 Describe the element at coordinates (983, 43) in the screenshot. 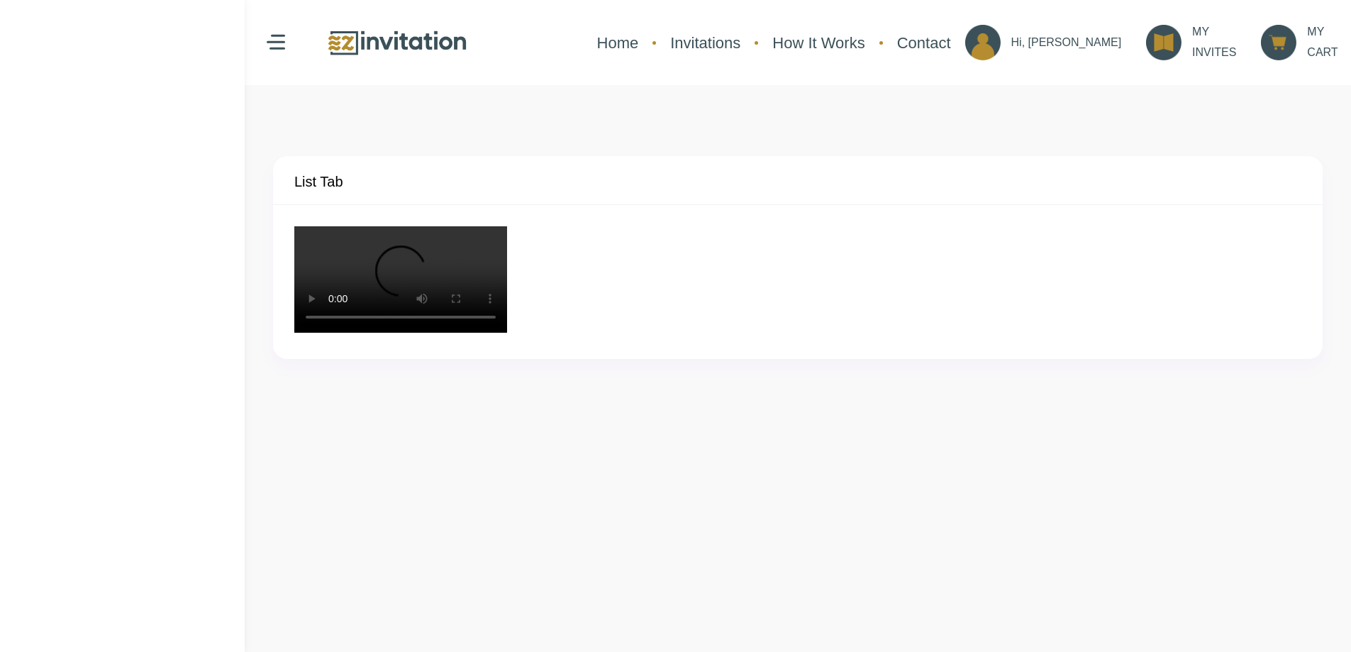

I see `img: ico_account.png` at that location.